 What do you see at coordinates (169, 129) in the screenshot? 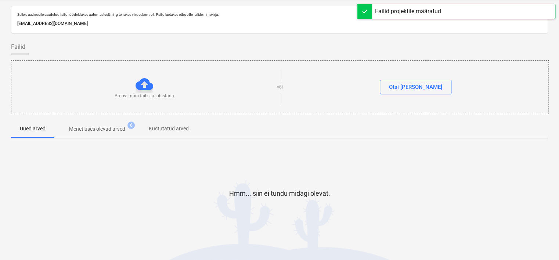
I see `p: Kustutatud arved` at bounding box center [169, 129].